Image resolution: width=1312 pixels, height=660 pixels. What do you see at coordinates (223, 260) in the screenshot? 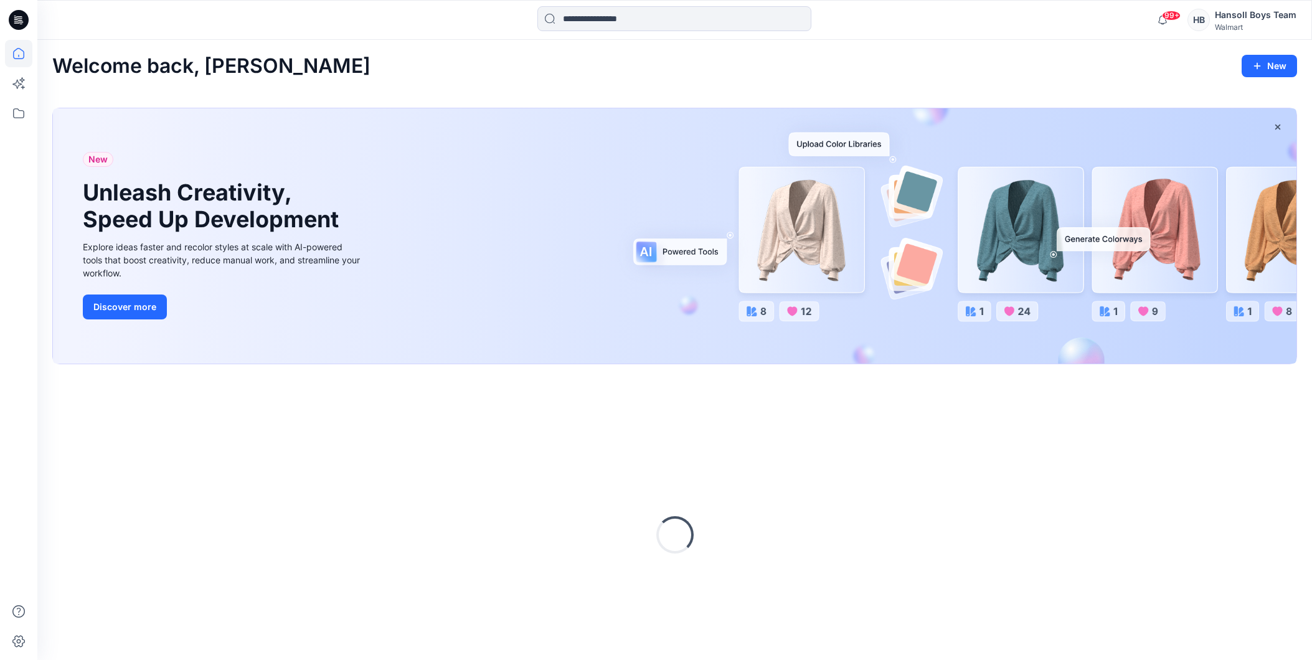
I see `div: Explore ideas faster and recolor styles at scale with AI-powered tools that boost creativity, red...` at bounding box center [223, 260].